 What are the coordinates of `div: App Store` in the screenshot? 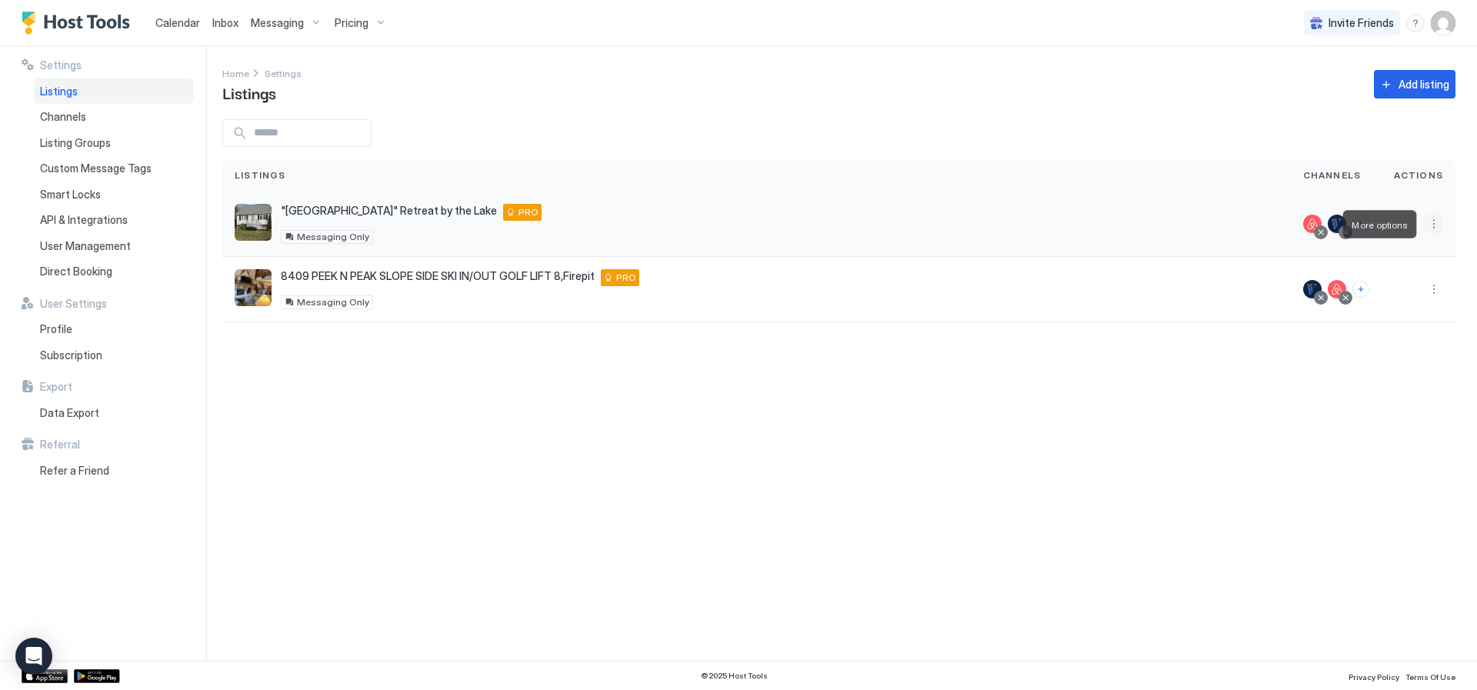 It's located at (45, 676).